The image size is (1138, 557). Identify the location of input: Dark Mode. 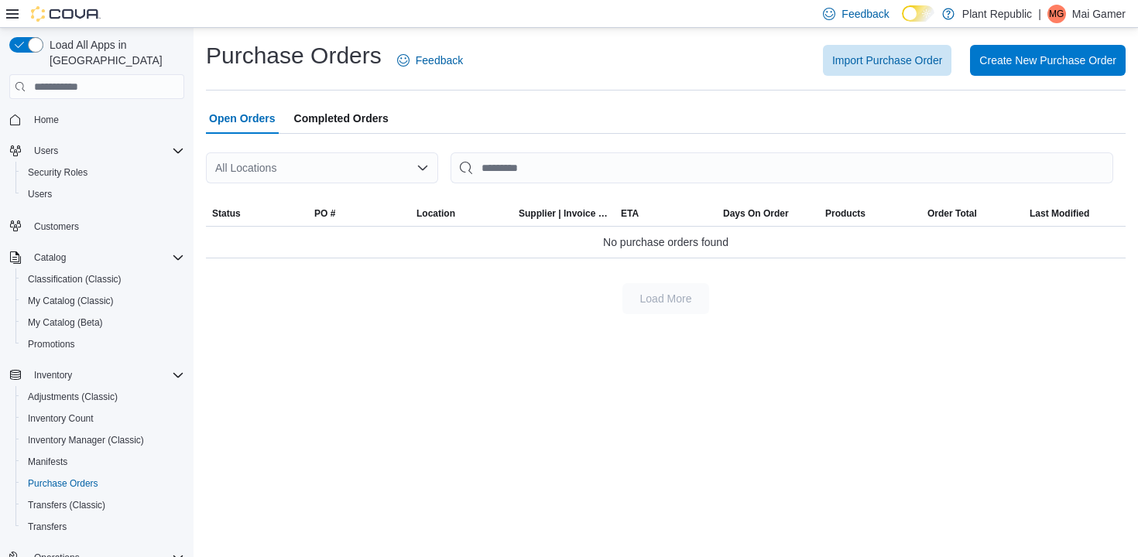
(918, 13).